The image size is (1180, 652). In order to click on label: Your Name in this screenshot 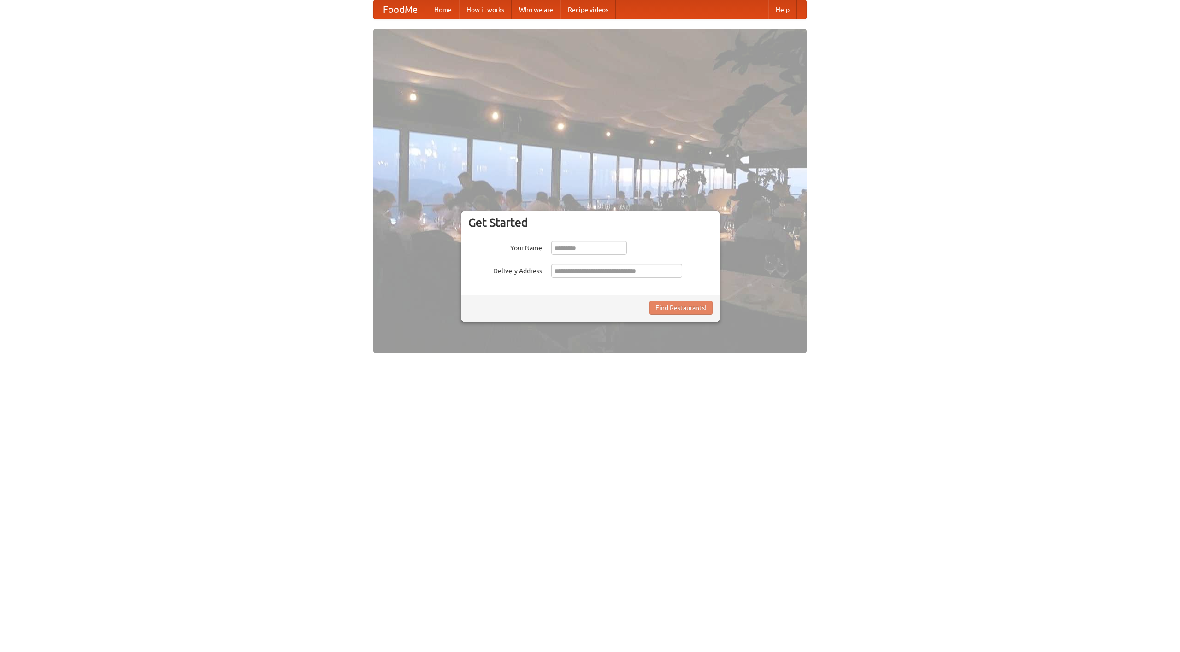, I will do `click(505, 247)`.